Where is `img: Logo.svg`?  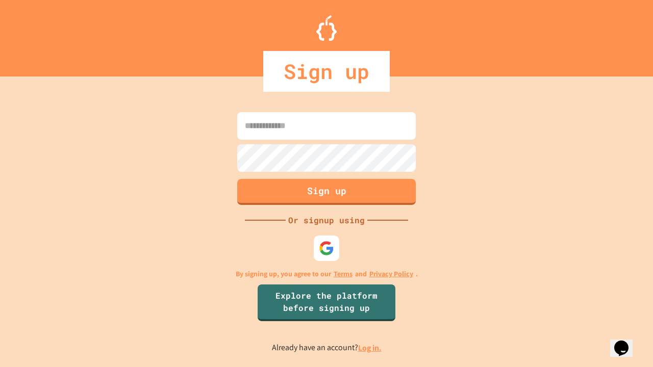 img: Logo.svg is located at coordinates (326, 28).